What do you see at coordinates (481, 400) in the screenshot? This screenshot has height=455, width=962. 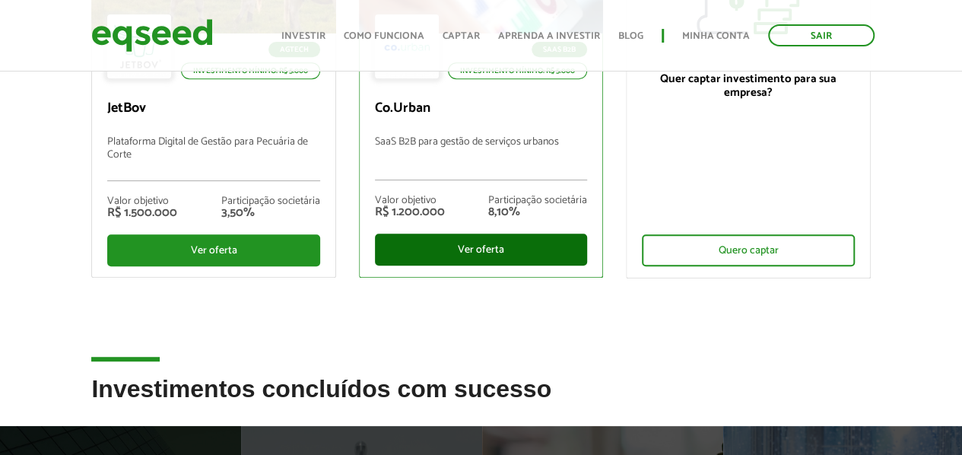 I see `h2: Investimentos concluídos com sucesso` at bounding box center [481, 400].